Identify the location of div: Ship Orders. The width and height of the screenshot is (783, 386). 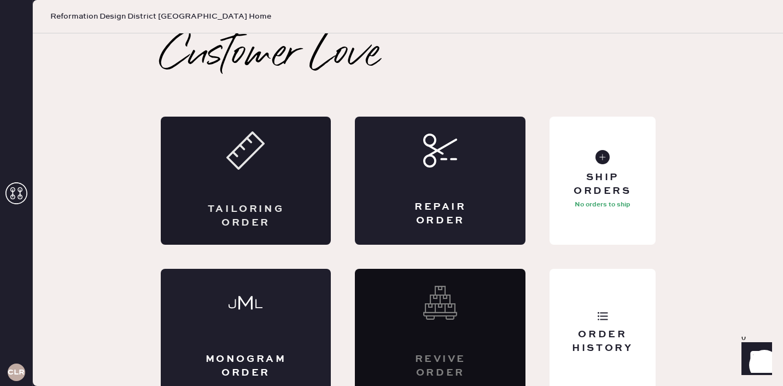
(602, 184).